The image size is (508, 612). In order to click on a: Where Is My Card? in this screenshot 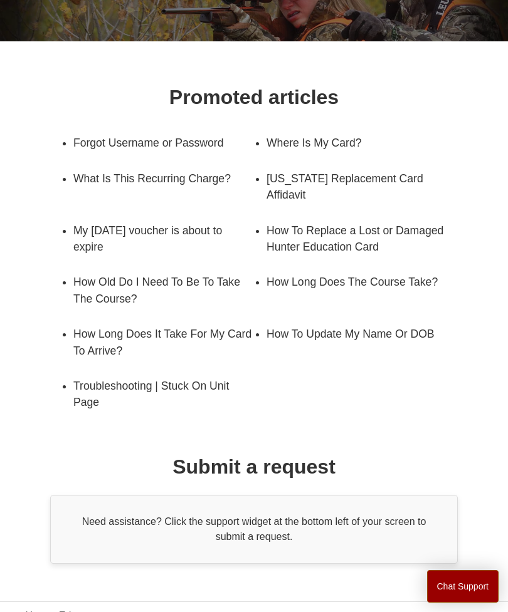, I will do `click(357, 143)`.